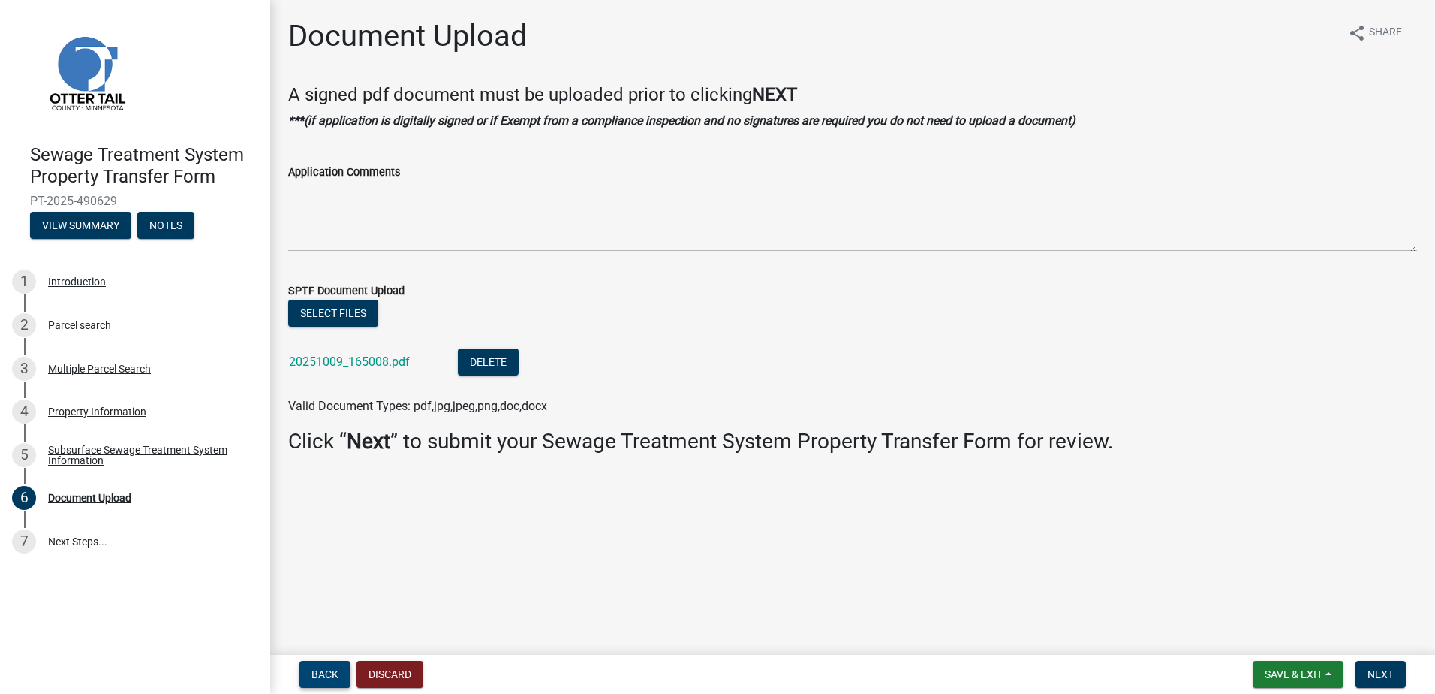 The height and width of the screenshot is (694, 1435). What do you see at coordinates (417, 405) in the screenshot?
I see `span: Valid Document Types: pdf,jpg,jpeg,png,doc,docx` at bounding box center [417, 405].